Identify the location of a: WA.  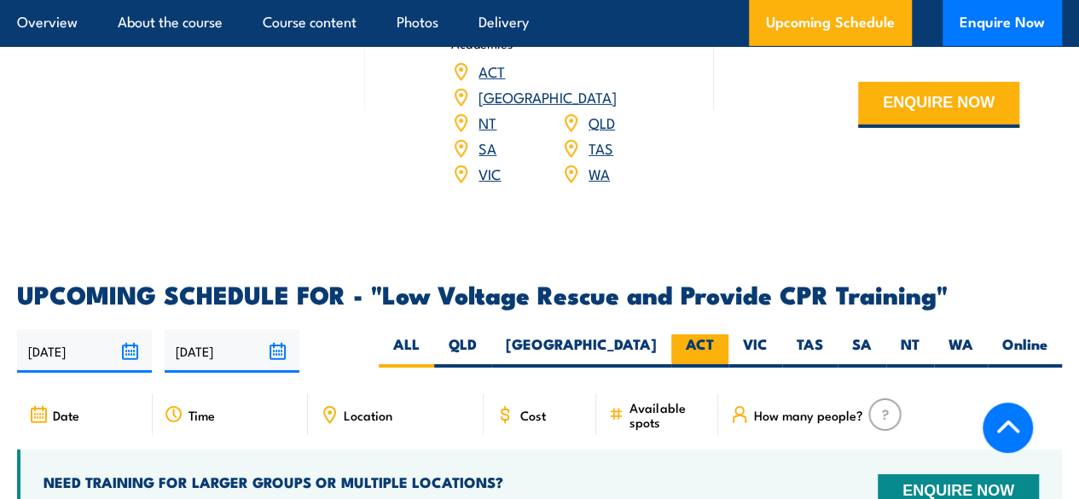
(599, 173).